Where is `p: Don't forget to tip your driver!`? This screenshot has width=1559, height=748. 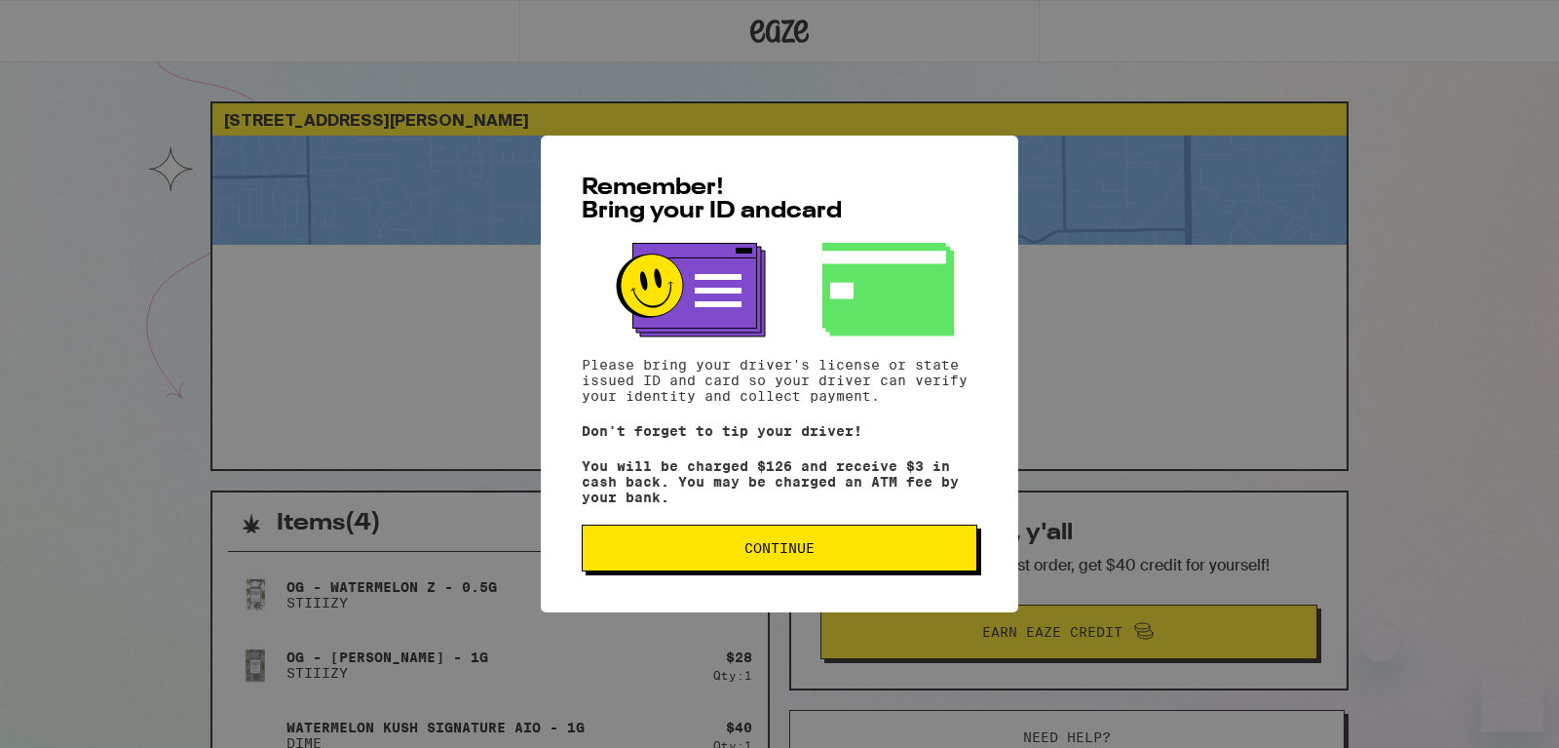 p: Don't forget to tip your driver! is located at coordinates (780, 431).